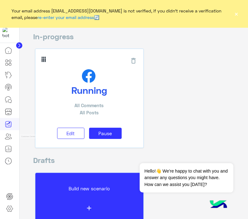 This screenshot has height=219, width=248. Describe the element at coordinates (105, 133) in the screenshot. I see `span: Pause` at that location.